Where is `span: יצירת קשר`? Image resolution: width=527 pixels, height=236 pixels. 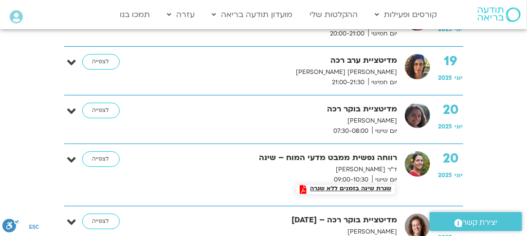
span: יצירת קשר is located at coordinates (480, 222).